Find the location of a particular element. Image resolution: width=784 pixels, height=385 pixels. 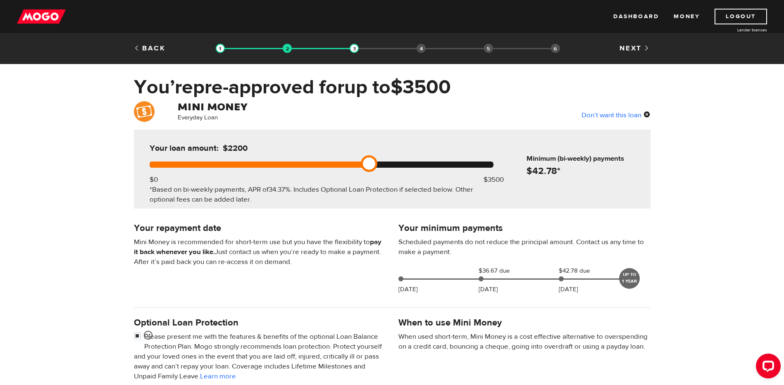

p: Please present me with the features & benefits of the optional Loan Balance Protection Plan. Mogo... is located at coordinates (260, 357).